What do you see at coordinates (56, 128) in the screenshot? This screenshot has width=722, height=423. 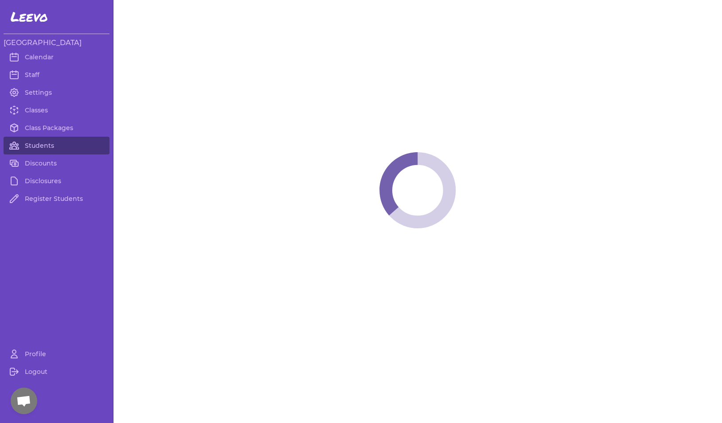 I see `a: Class Packages` at bounding box center [56, 128].